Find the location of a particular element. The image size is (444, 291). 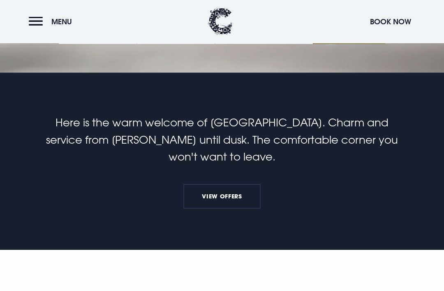

a: View Offers is located at coordinates (222, 197).